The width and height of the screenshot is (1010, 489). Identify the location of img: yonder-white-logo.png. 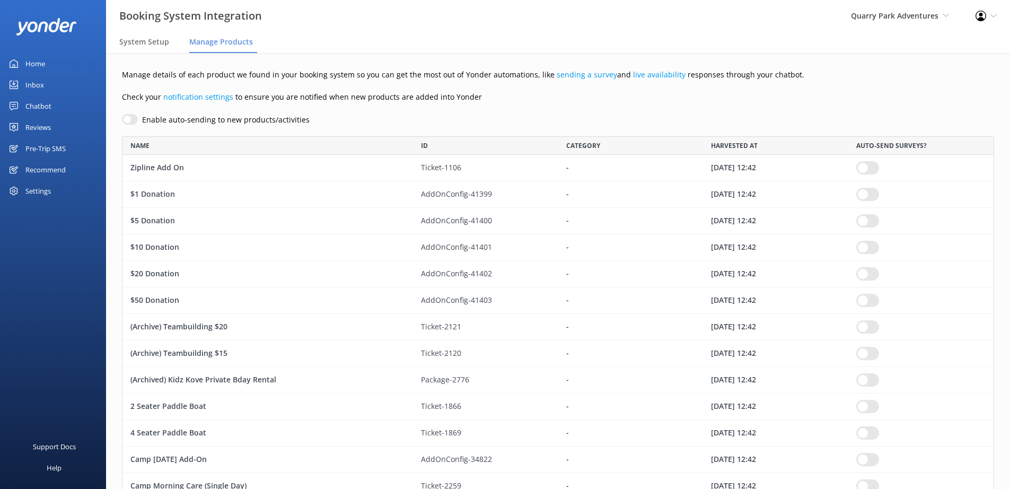
(46, 27).